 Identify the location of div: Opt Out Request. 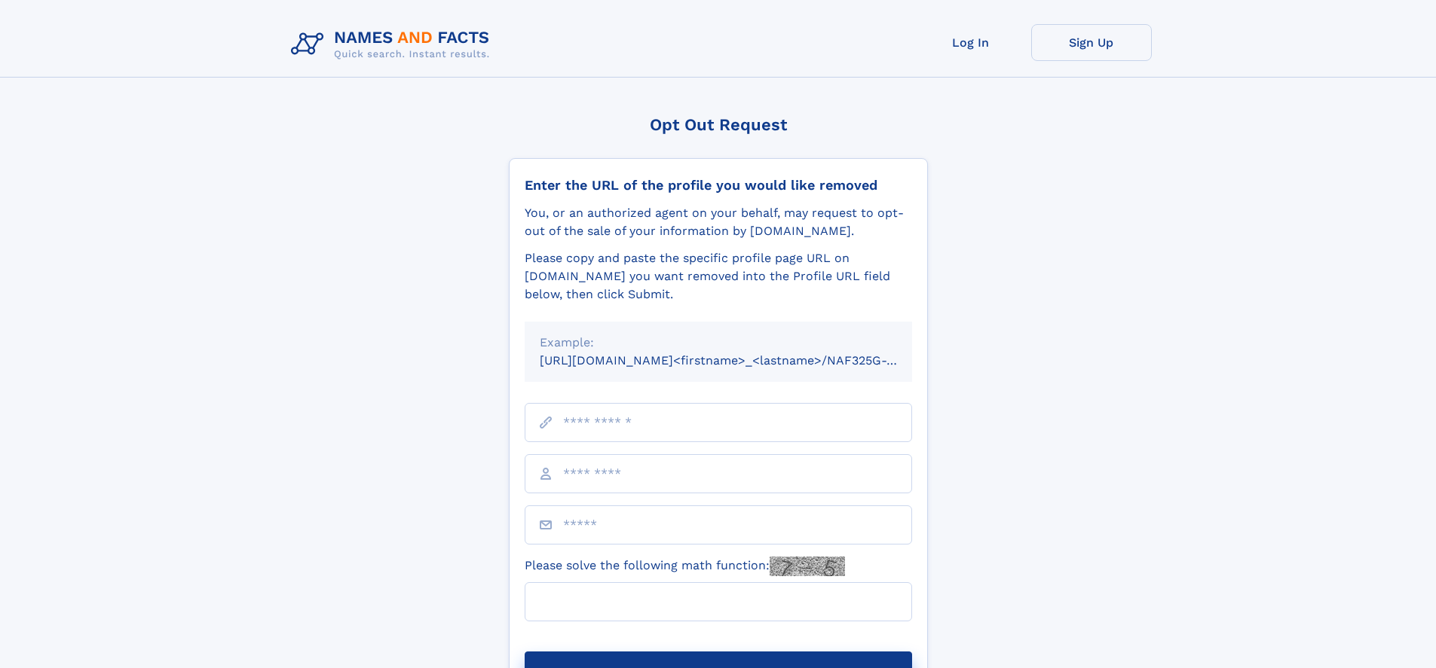
(718, 124).